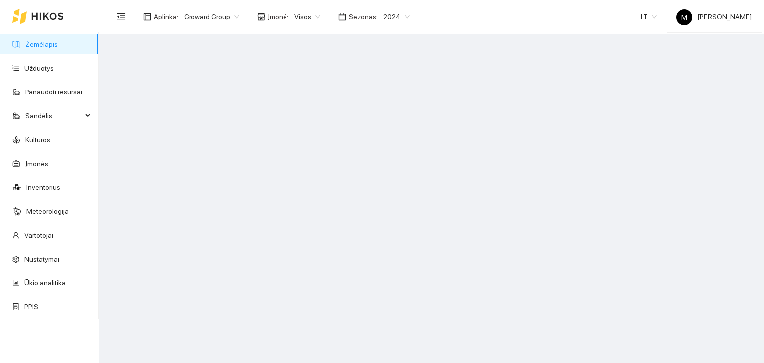 The width and height of the screenshot is (764, 363). What do you see at coordinates (121, 17) in the screenshot?
I see `span: menu-fold` at bounding box center [121, 17].